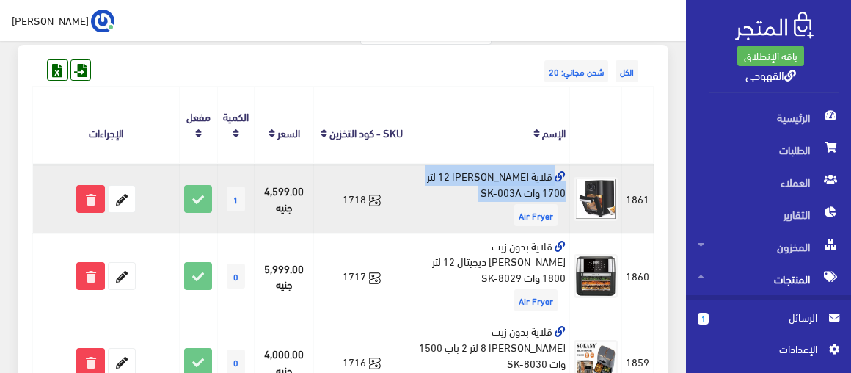 Image resolution: width=851 pixels, height=373 pixels. What do you see at coordinates (288, 132) in the screenshot?
I see `a: السعر` at bounding box center [288, 132].